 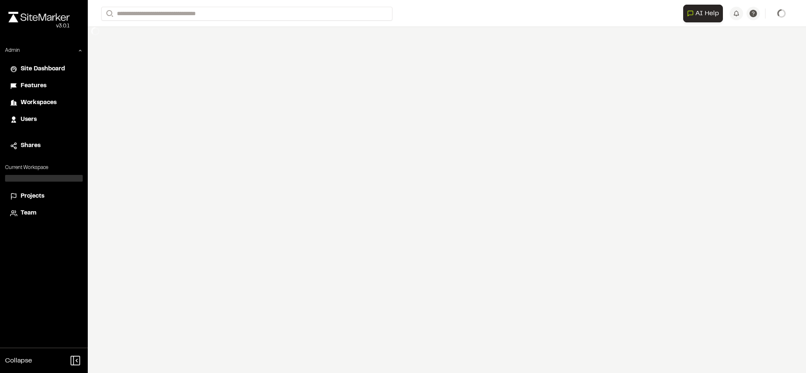 What do you see at coordinates (707, 13) in the screenshot?
I see `span: AI Help` at bounding box center [707, 13].